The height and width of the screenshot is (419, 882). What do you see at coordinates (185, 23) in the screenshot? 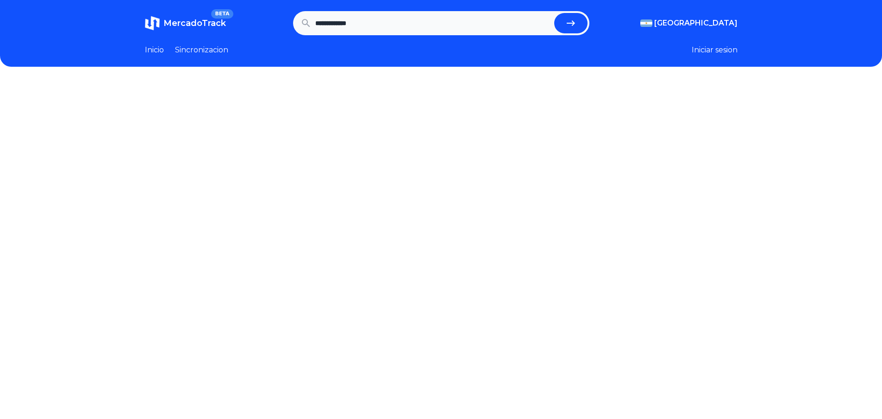
I see `a: MercadoTrackBETA` at bounding box center [185, 23].